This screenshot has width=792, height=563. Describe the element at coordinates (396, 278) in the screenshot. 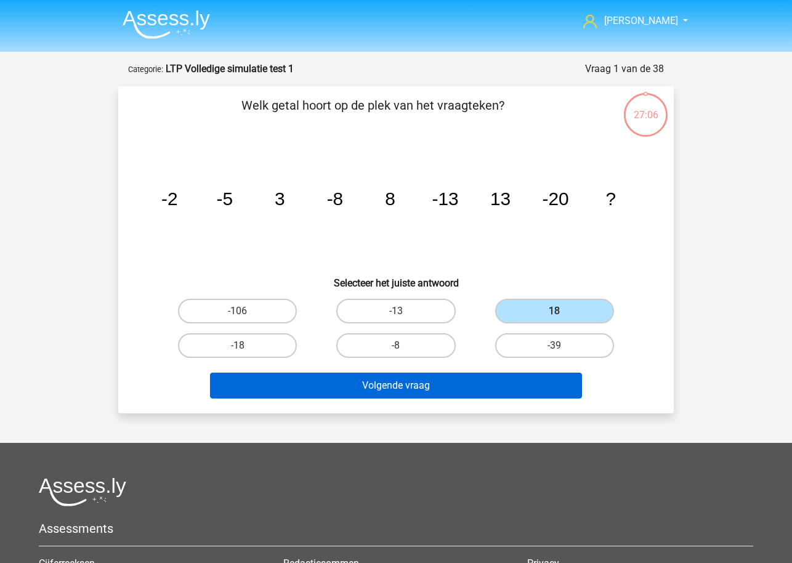

I see `h6: Selecteer het juiste antwoord` at that location.